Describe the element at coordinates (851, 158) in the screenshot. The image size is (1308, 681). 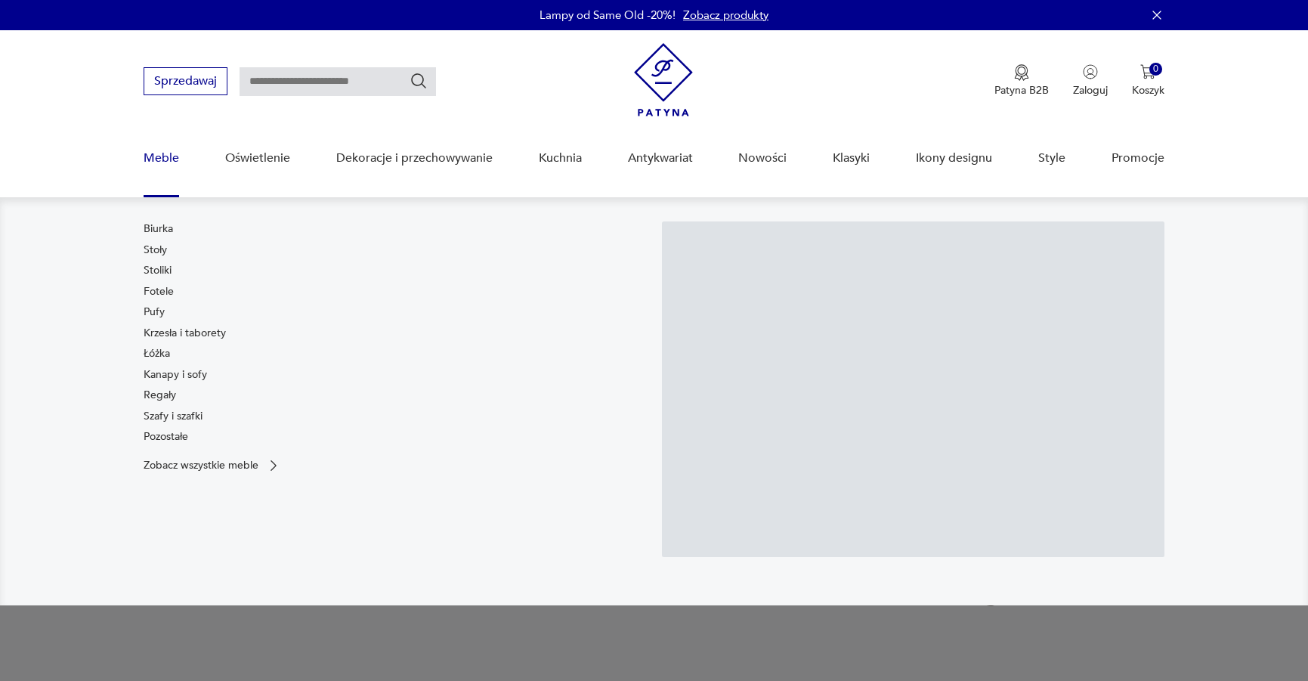
I see `a: Klasyki` at that location.